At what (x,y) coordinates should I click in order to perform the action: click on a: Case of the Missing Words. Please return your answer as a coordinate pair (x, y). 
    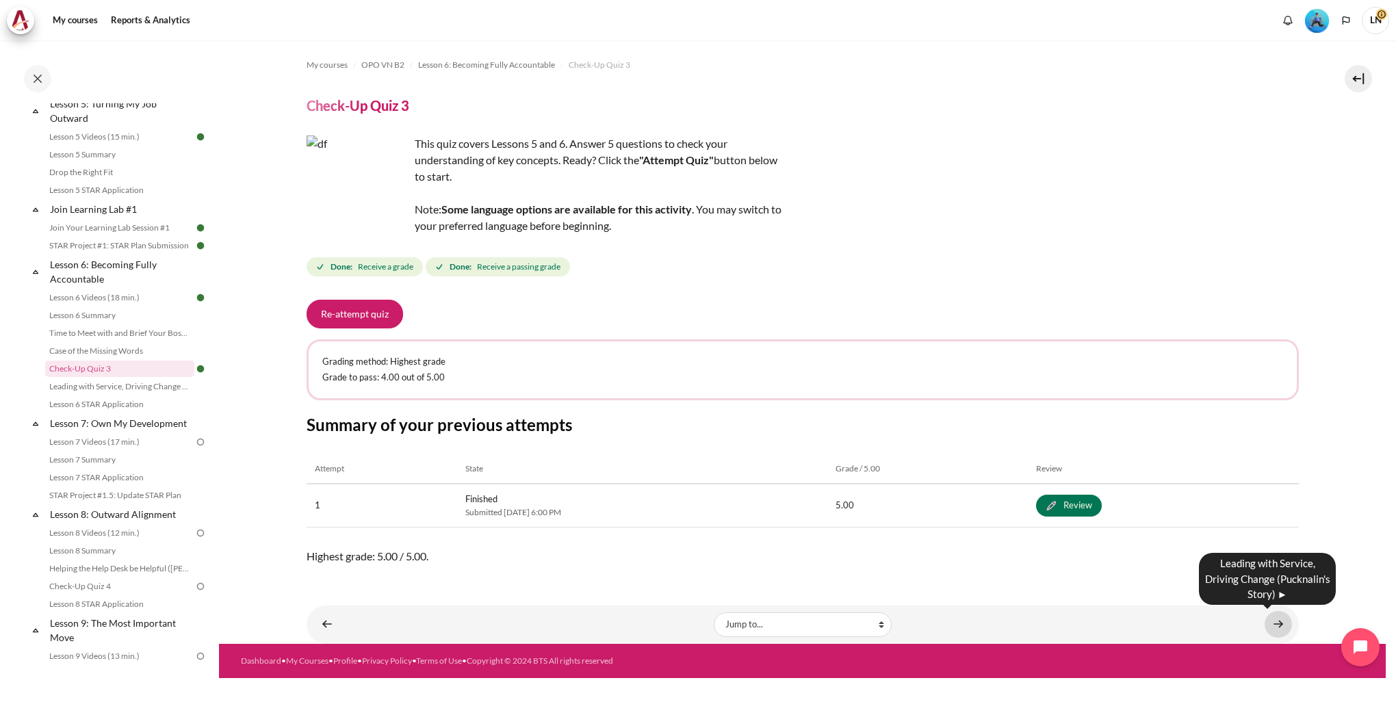
    Looking at the image, I should click on (120, 351).